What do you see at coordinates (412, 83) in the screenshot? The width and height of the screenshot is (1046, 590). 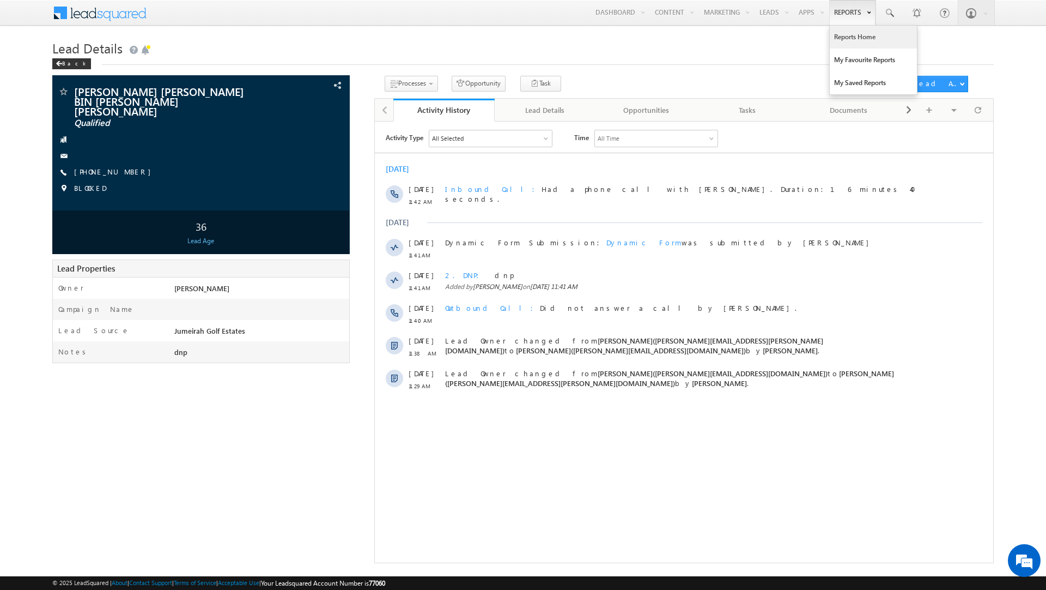 I see `span: Processes` at bounding box center [412, 83].